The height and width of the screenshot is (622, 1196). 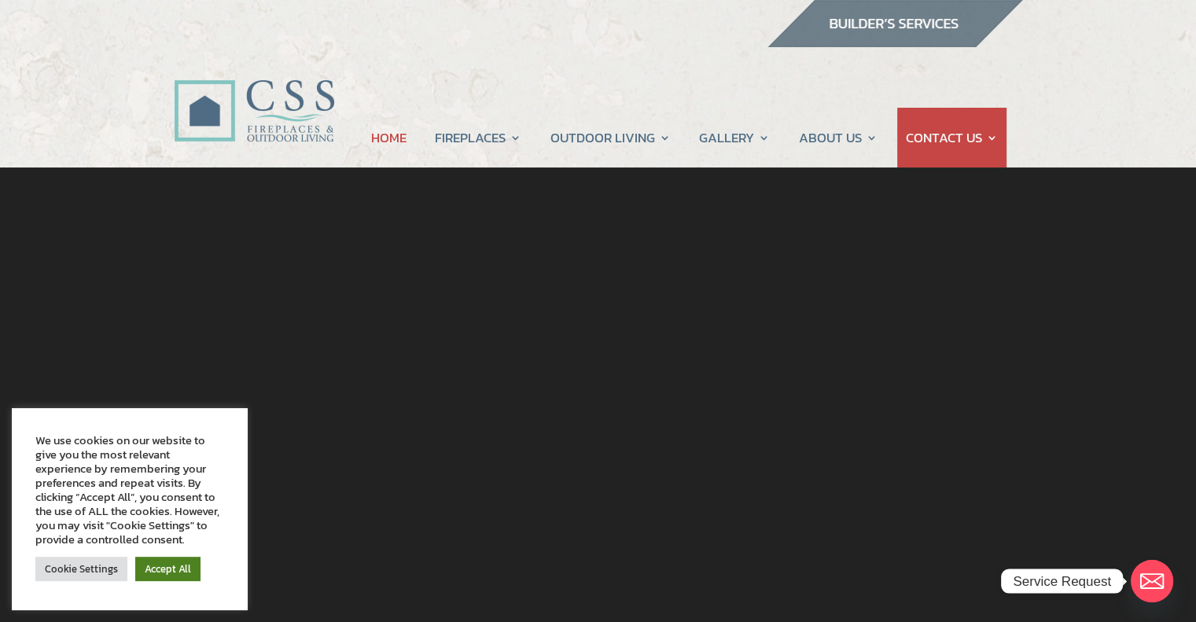 I want to click on a: Accept All, so click(x=168, y=569).